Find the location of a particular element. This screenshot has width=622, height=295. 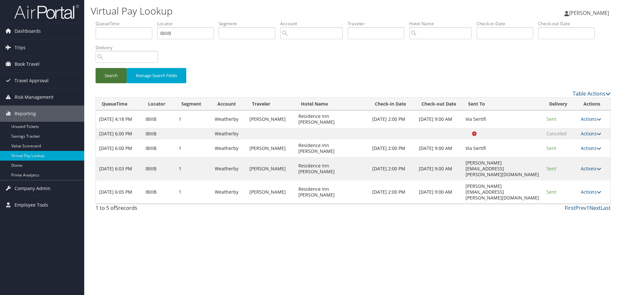

span: 5 is located at coordinates (117, 208).